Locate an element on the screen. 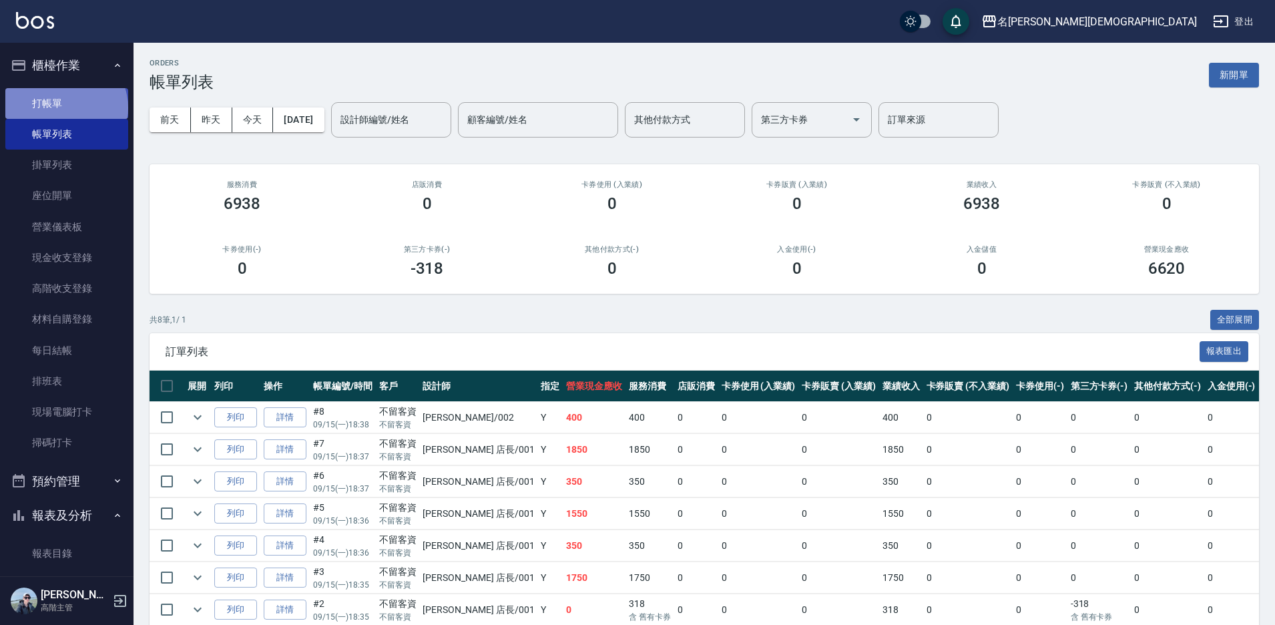  th: 營業現金應收 is located at coordinates (594, 386).